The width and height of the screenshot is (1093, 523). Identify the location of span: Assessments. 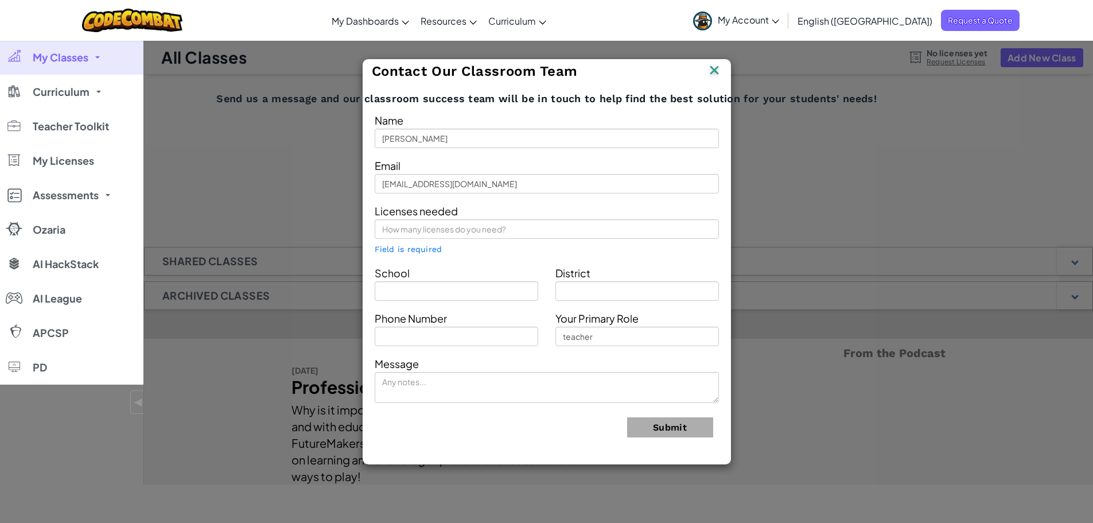
(65, 195).